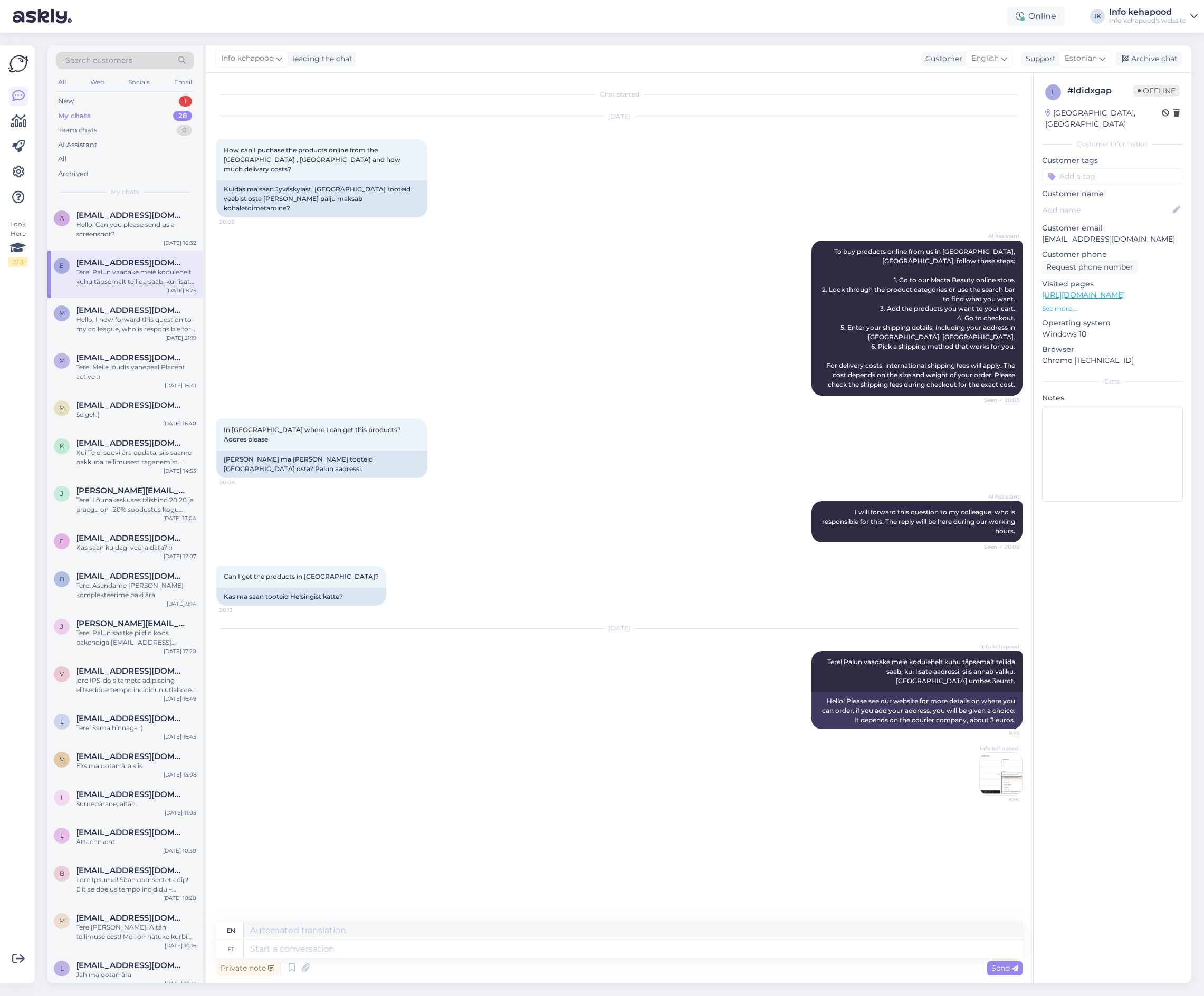 This screenshot has width=1204, height=996. Describe the element at coordinates (620, 95) in the screenshot. I see `div: Chat started` at that location.